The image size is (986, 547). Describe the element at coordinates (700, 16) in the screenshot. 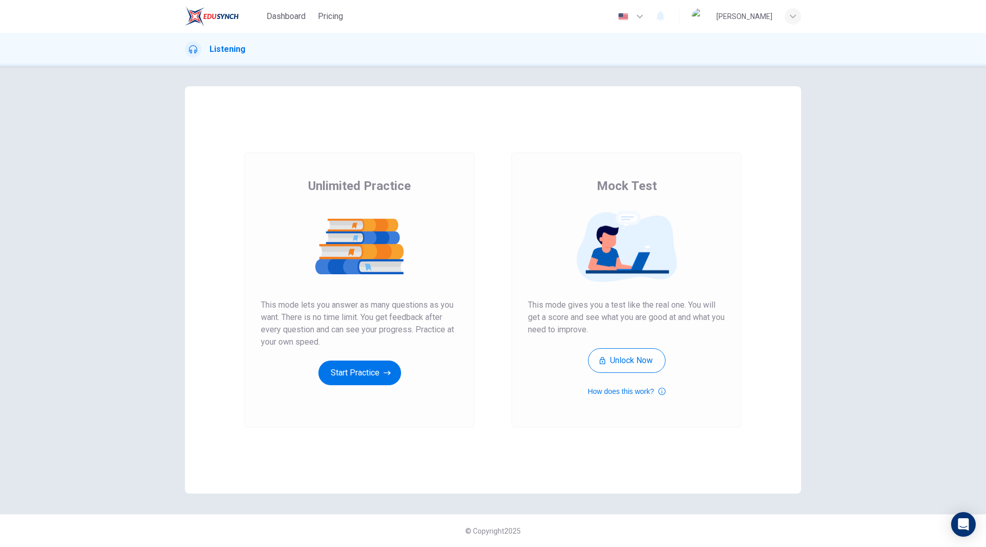

I see `img: Profile picture` at that location.